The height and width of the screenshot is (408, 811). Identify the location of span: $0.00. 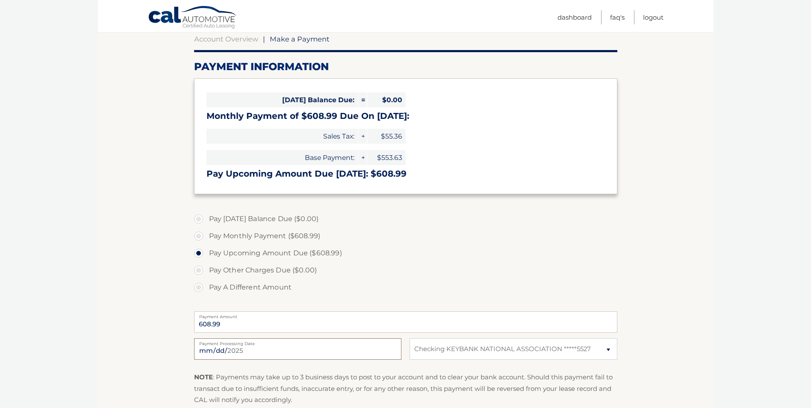
(386, 100).